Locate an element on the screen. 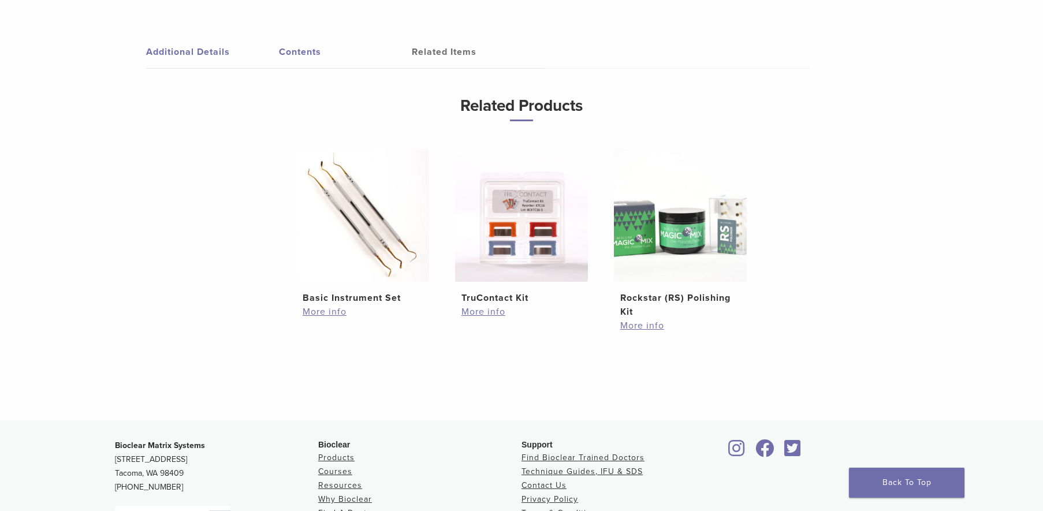 The image size is (1043, 511). img: Rockstar (RS) Polishing Kit is located at coordinates (680, 215).